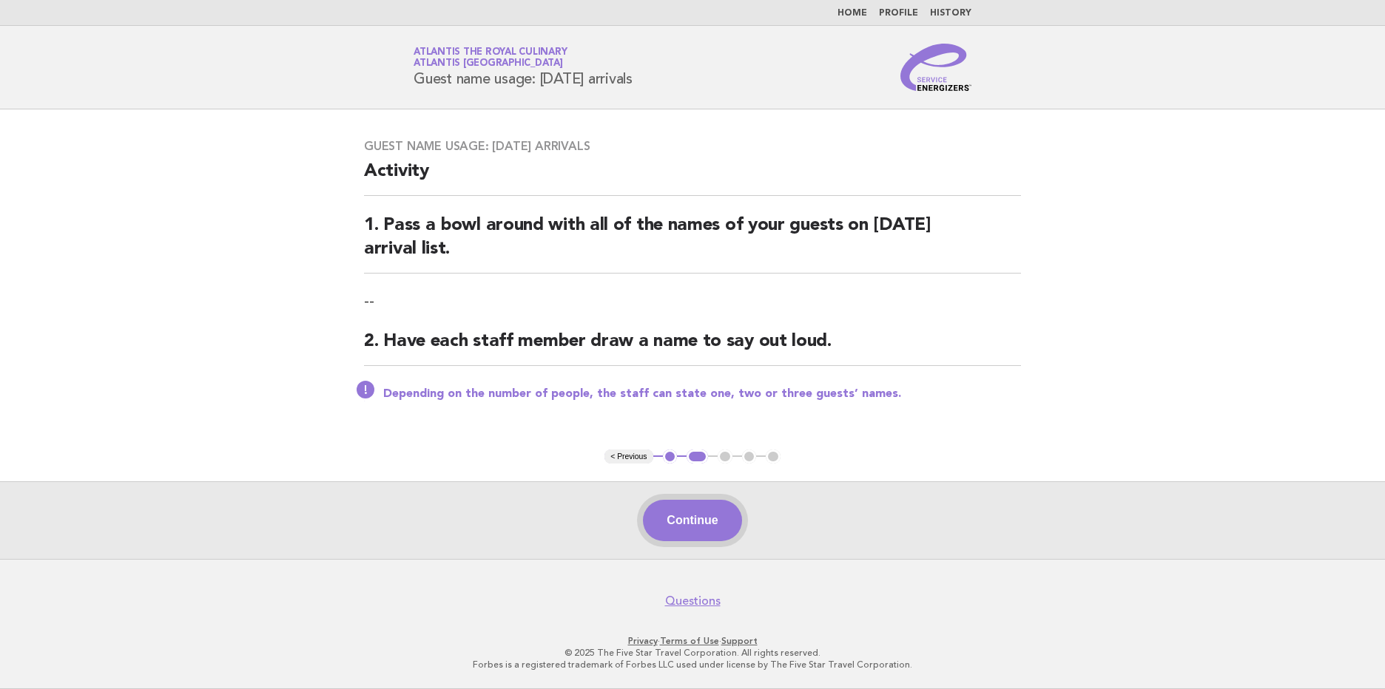  What do you see at coordinates (852, 13) in the screenshot?
I see `a: Home` at bounding box center [852, 13].